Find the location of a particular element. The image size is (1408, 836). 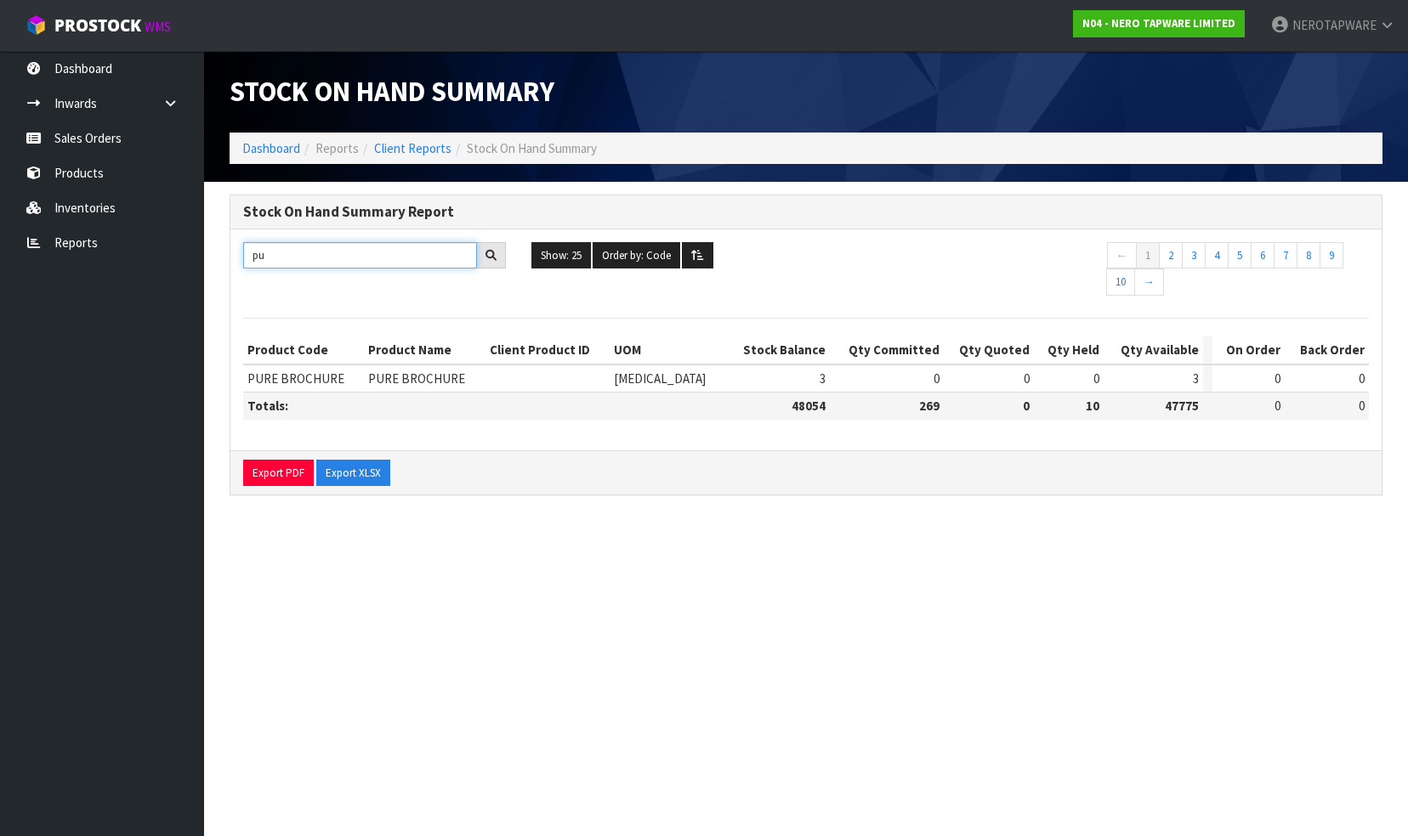

th: Product Code is located at coordinates (303, 350).